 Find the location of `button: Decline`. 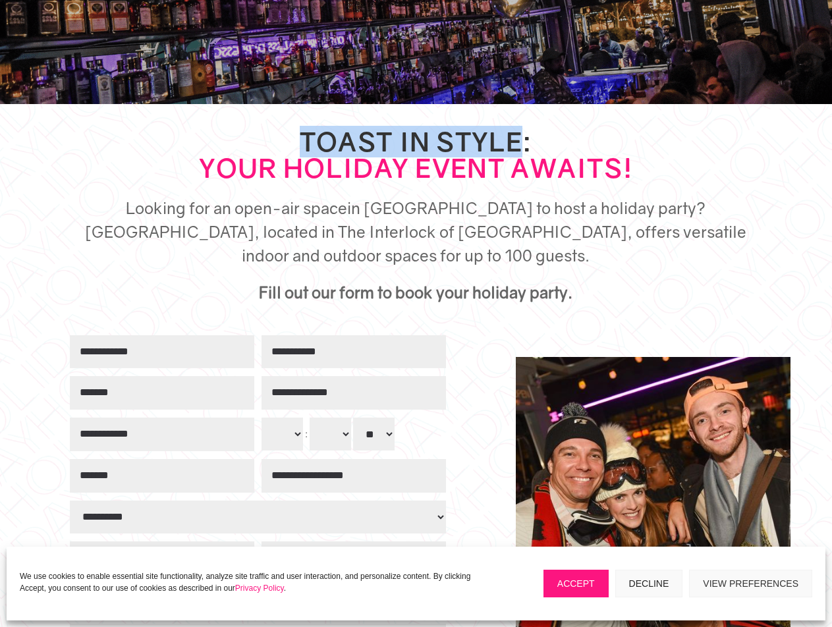

button: Decline is located at coordinates (649, 584).